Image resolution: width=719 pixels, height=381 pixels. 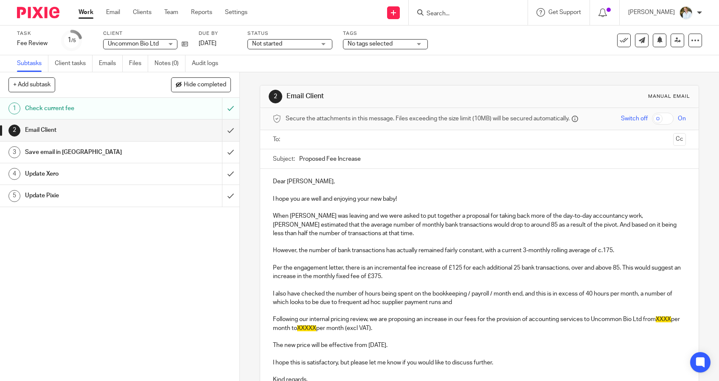 I want to click on small: /5, so click(x=73, y=40).